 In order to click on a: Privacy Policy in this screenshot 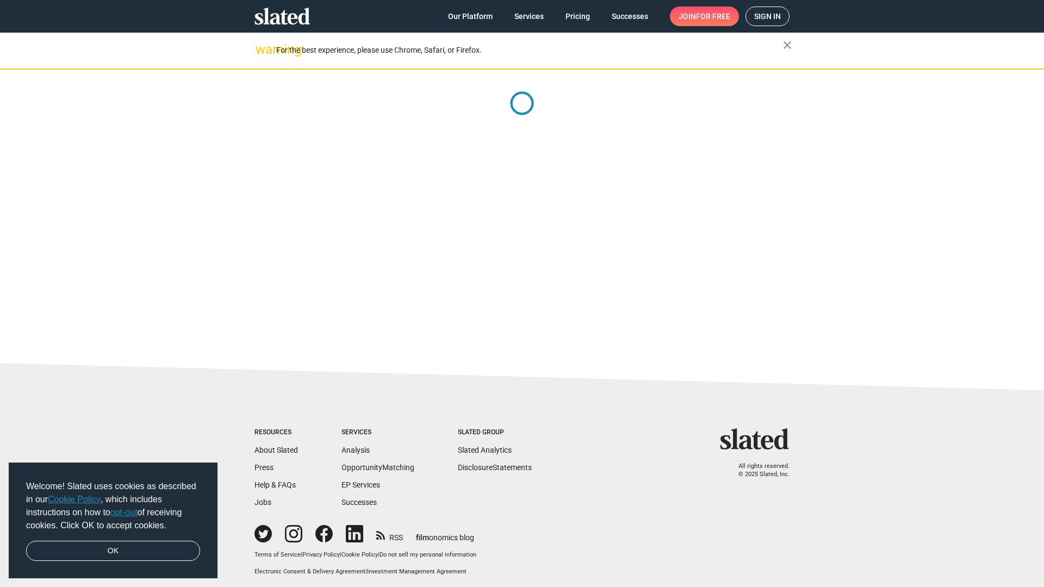, I will do `click(321, 555)`.